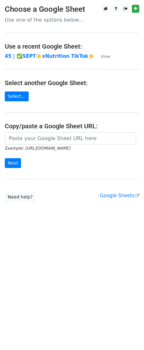 Image resolution: width=144 pixels, height=350 pixels. What do you see at coordinates (72, 9) in the screenshot?
I see `h3: Choose a Google Sheet` at bounding box center [72, 9].